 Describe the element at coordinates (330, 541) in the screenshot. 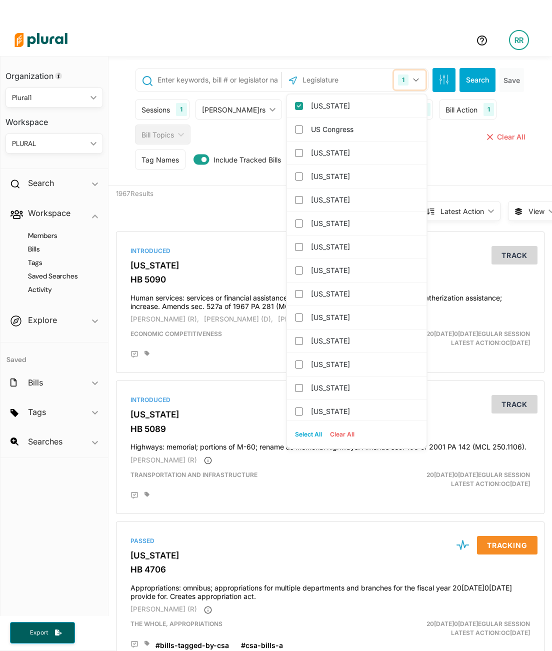

I see `div: Passed` at that location.